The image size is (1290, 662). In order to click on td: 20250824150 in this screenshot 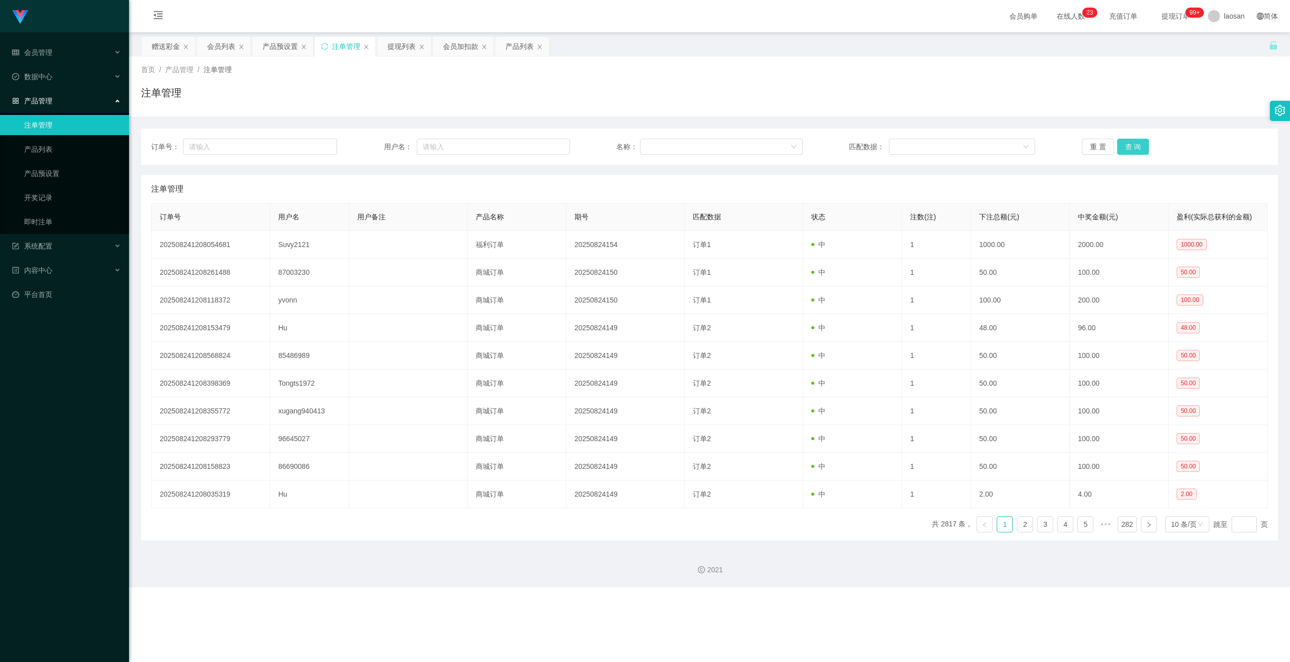, I will do `click(626, 272)`.